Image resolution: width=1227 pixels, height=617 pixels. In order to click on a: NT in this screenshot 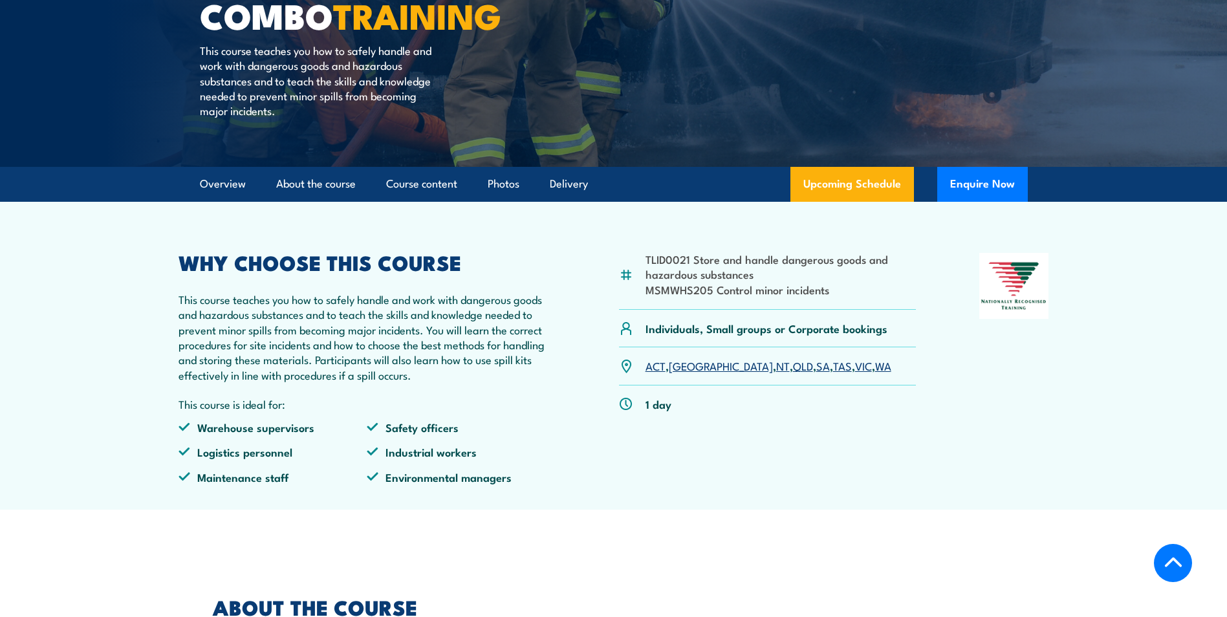, I will do `click(783, 365)`.